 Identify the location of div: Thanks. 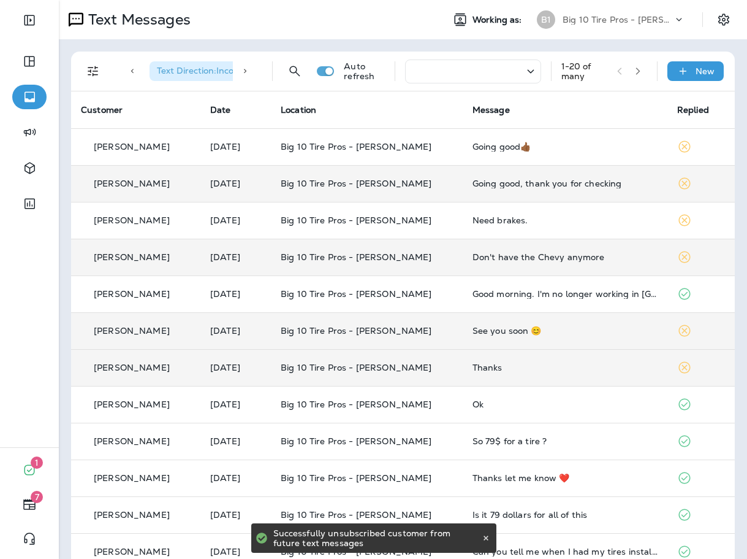
(565, 367).